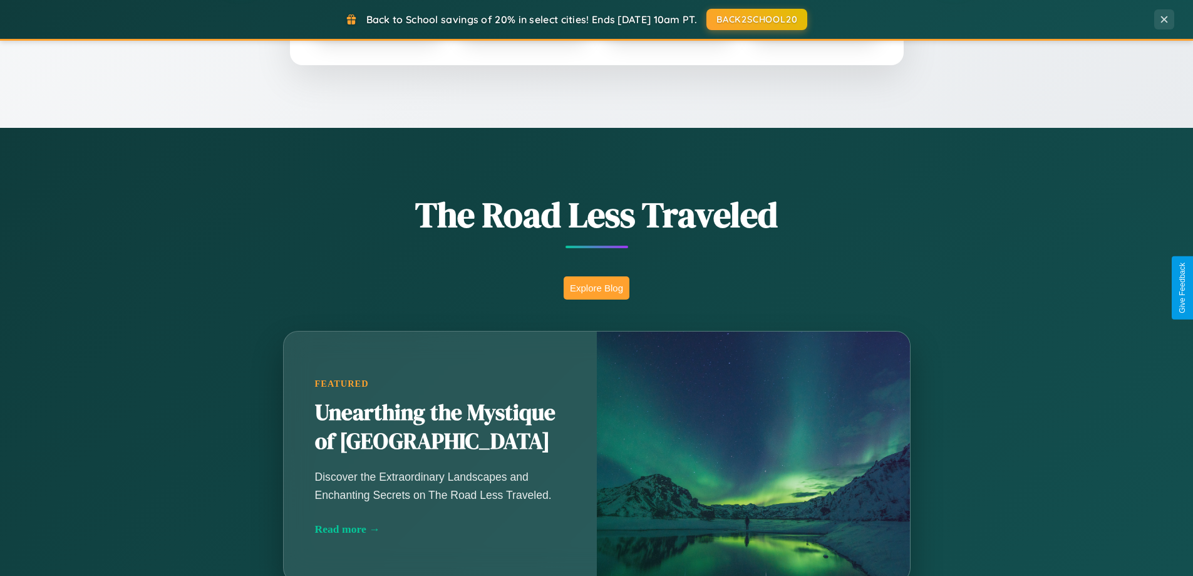  Describe the element at coordinates (596, 288) in the screenshot. I see `button: Explore Blog` at that location.